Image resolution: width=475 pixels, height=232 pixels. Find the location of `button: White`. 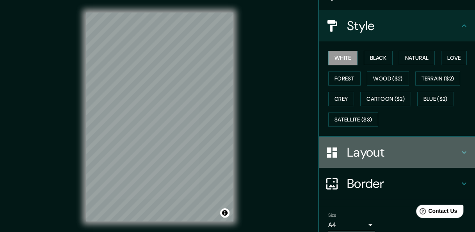

button: White is located at coordinates (343, 58).